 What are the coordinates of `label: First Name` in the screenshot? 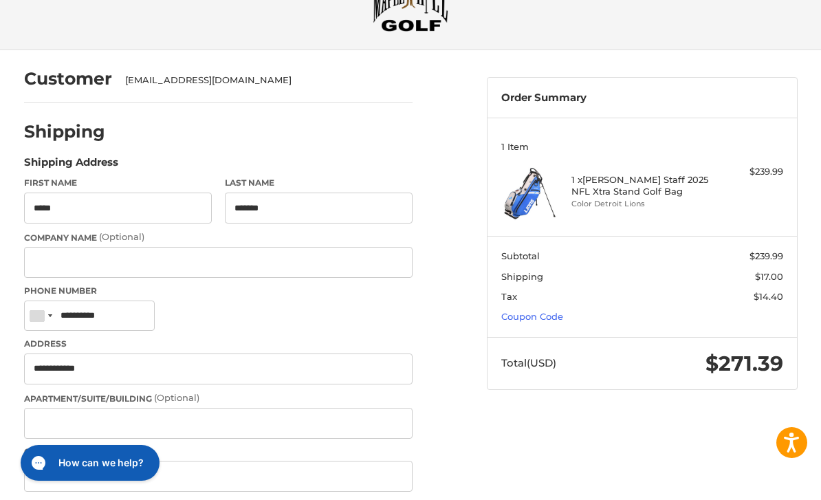 It's located at (118, 184).